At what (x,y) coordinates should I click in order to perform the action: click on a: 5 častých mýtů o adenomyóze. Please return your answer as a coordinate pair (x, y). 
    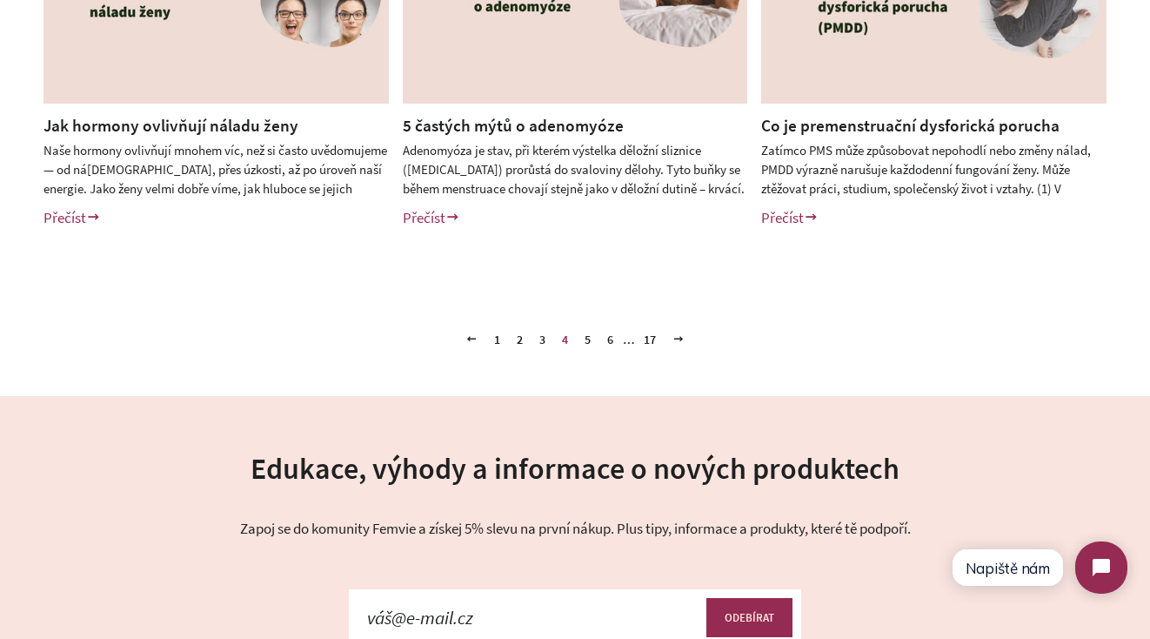
    Looking at the image, I should click on (513, 125).